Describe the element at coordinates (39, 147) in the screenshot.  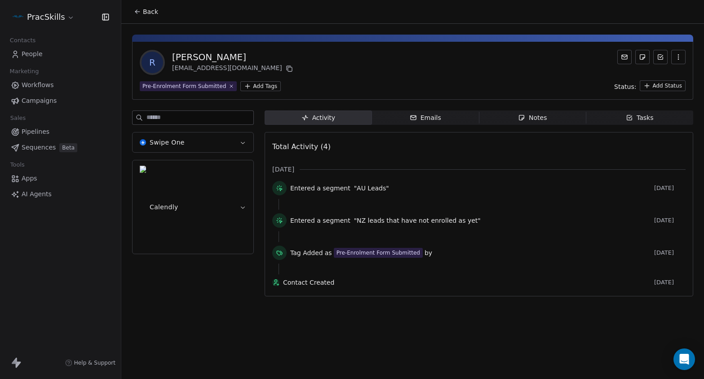
I see `span: Sequences` at that location.